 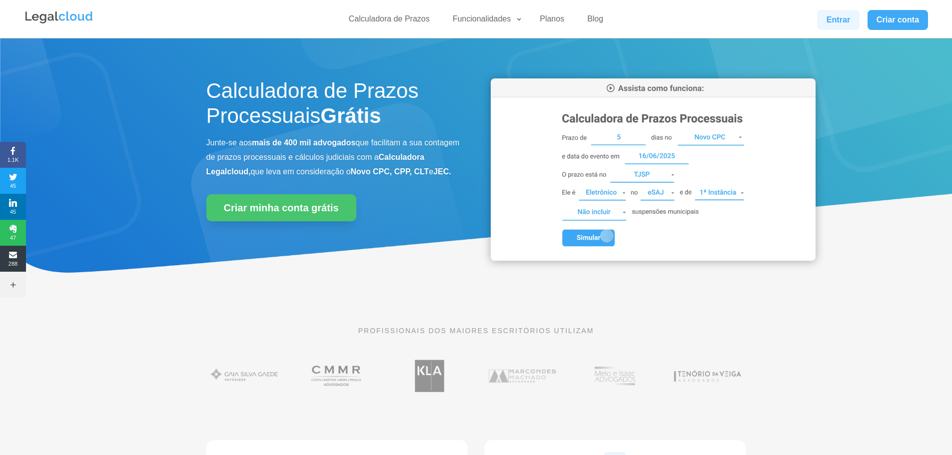 I want to click on b: Calculadora Legalcloud,, so click(x=315, y=164).